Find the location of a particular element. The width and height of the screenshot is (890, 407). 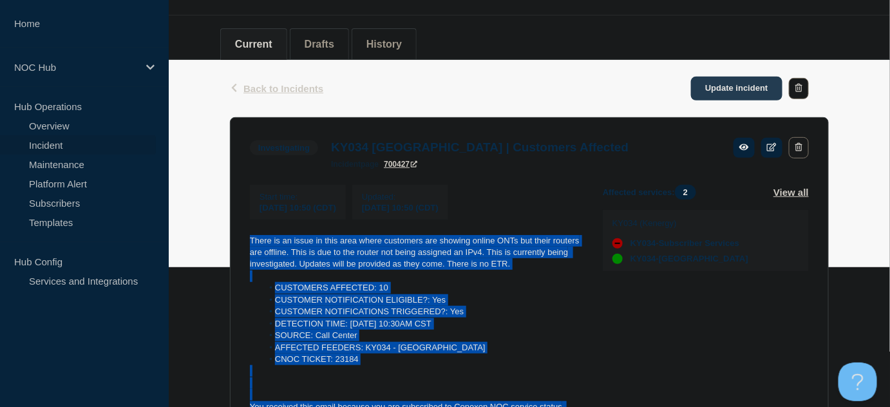

button: History is located at coordinates (384, 44).